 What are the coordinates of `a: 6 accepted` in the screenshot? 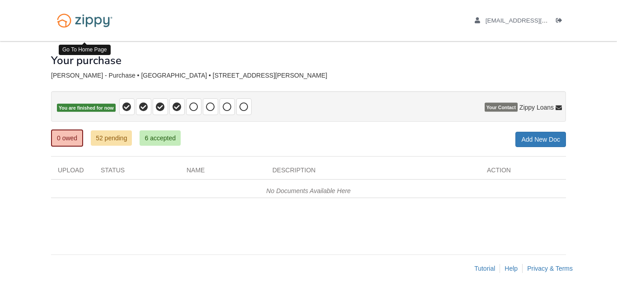 It's located at (160, 138).